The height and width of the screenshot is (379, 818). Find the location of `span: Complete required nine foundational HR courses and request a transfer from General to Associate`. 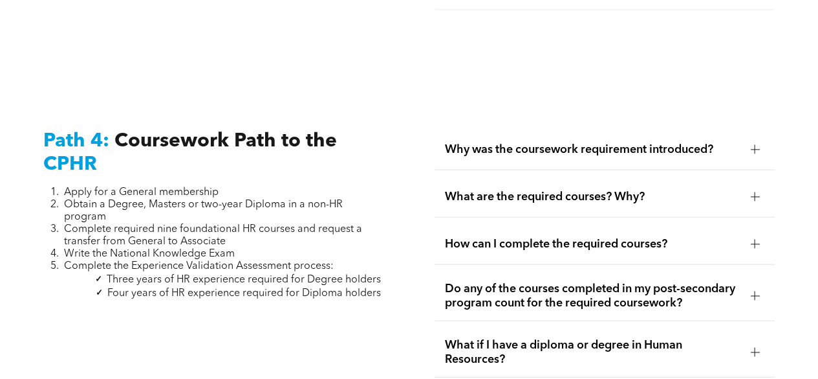

span: Complete required nine foundational HR courses and request a transfer from General to Associate is located at coordinates (213, 235).